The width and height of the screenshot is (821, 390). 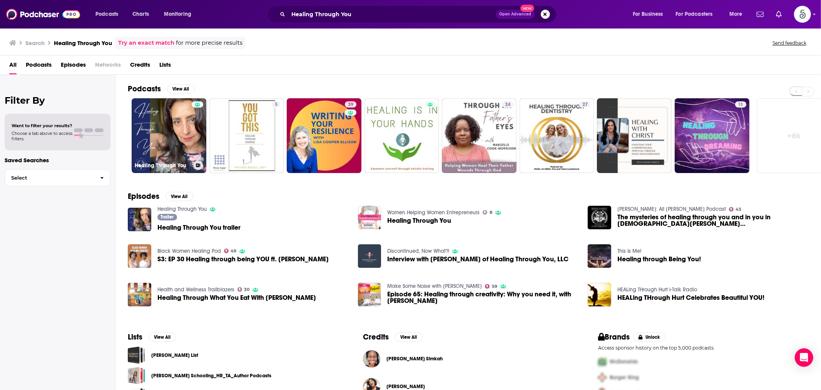 What do you see at coordinates (139, 294) in the screenshot?
I see `img: Healing Through What You Eat With Laleh Talebian` at bounding box center [139, 294].